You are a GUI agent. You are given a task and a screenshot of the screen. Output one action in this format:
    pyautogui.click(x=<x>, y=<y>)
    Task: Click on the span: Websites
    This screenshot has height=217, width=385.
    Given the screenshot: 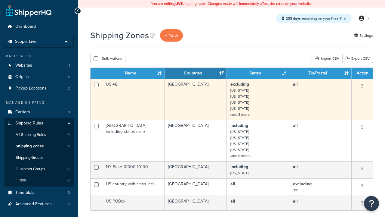 What is the action you would take?
    pyautogui.click(x=24, y=65)
    